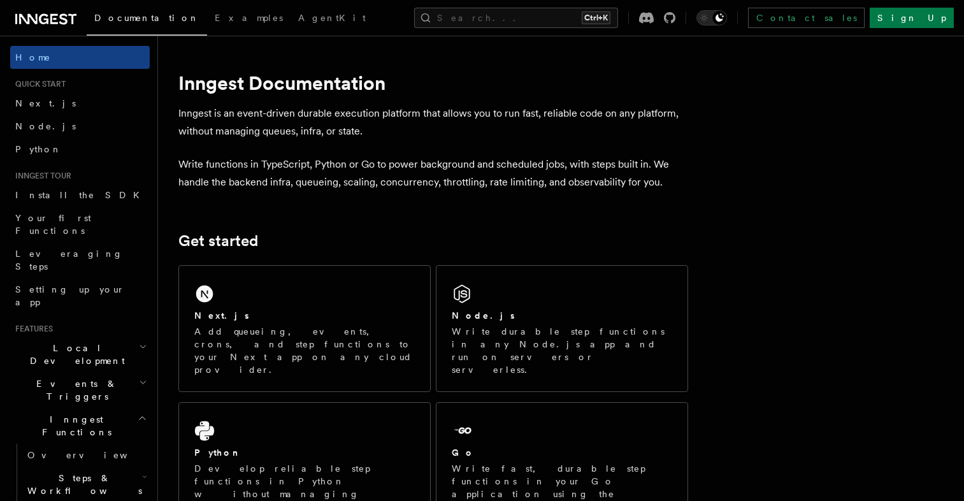 This screenshot has width=964, height=501. What do you see at coordinates (80, 425) in the screenshot?
I see `button: Inngest Functions` at bounding box center [80, 425].